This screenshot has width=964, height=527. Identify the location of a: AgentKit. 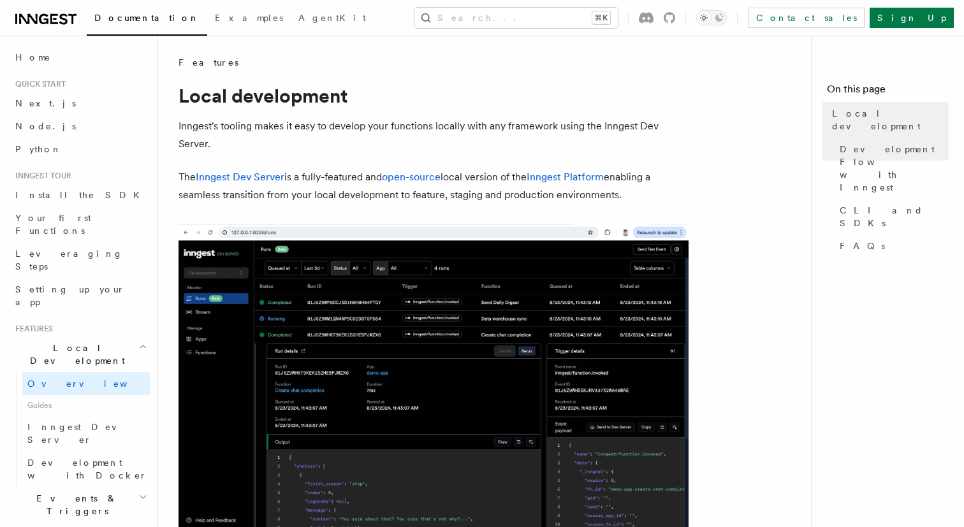
(332, 19).